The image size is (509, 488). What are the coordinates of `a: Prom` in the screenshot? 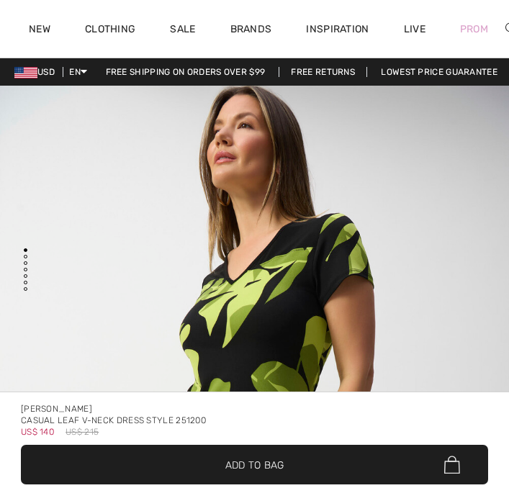 It's located at (474, 29).